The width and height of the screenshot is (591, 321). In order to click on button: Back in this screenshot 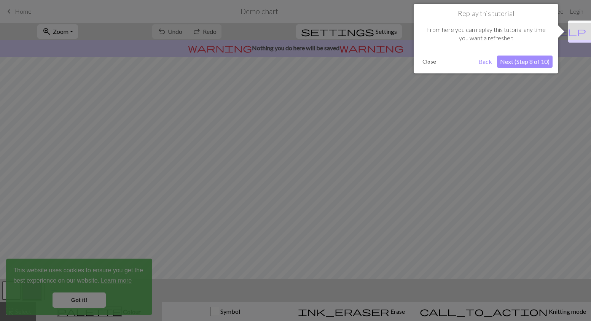, I will do `click(485, 62)`.